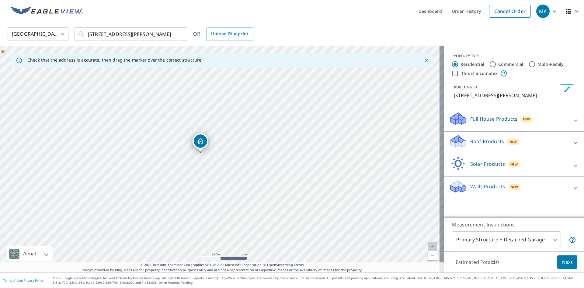 This screenshot has height=288, width=584. What do you see at coordinates (573, 239) in the screenshot?
I see `span: Your report will include the primary structure and a detached garage if one exists.` at bounding box center [573, 239].